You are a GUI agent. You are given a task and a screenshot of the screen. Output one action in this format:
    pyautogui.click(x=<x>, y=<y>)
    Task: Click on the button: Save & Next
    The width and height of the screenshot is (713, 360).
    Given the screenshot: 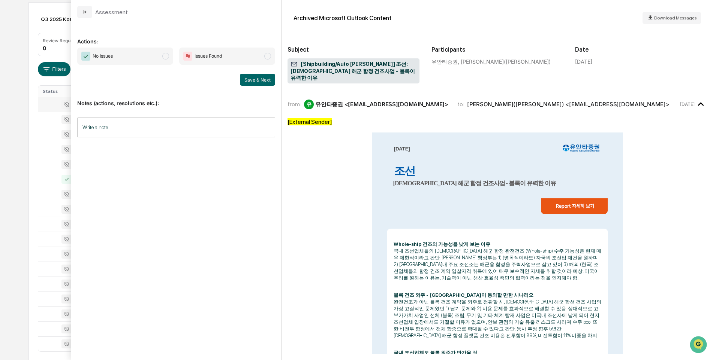 What is the action you would take?
    pyautogui.click(x=257, y=80)
    